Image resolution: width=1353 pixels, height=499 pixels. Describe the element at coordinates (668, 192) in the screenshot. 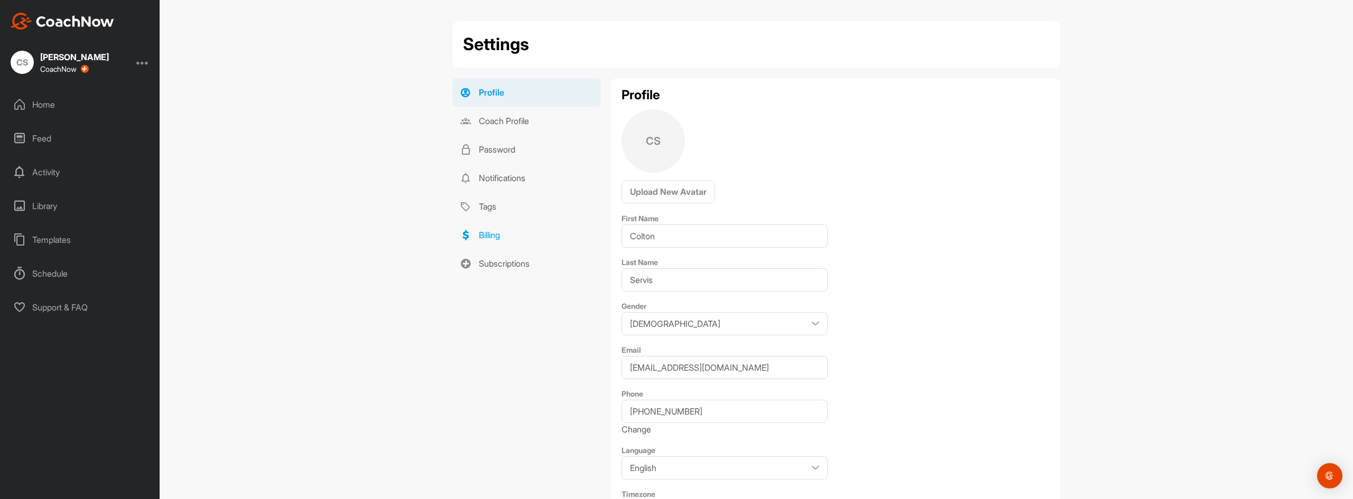

I see `button: Upload New Avatar` at that location.